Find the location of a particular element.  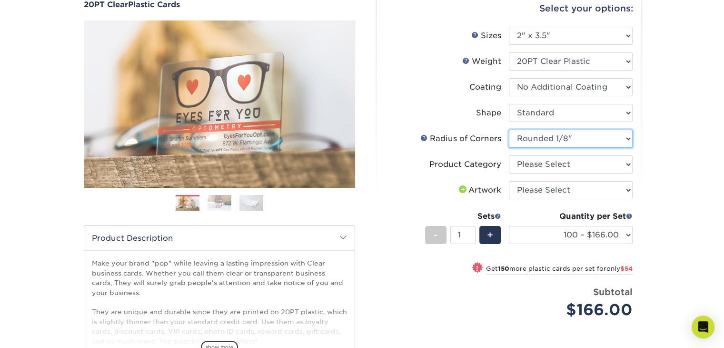

div: $166.00 is located at coordinates (574, 310).